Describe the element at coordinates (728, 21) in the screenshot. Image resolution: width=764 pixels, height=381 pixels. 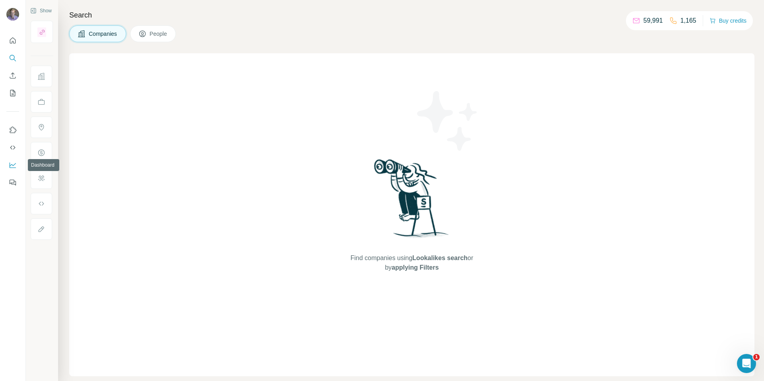
I see `button: Buy credits` at that location.